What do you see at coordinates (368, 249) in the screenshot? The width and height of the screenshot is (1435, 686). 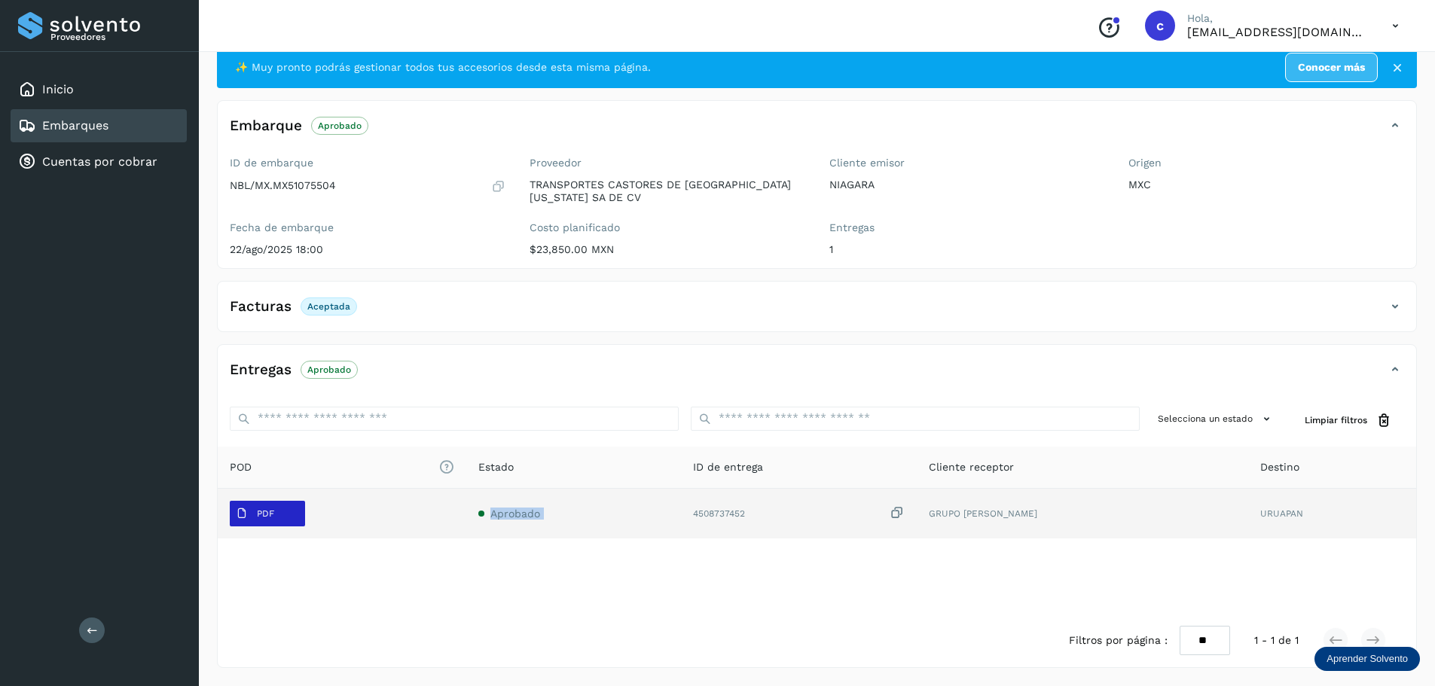 I see `p: 22/ago/2025 18:00` at bounding box center [368, 249].